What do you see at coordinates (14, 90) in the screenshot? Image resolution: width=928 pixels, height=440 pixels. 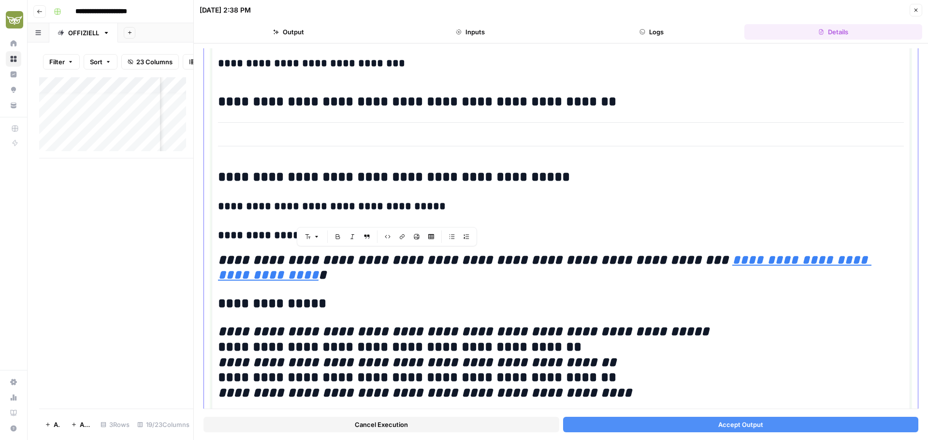 I see `a: Opportunities` at bounding box center [14, 90].